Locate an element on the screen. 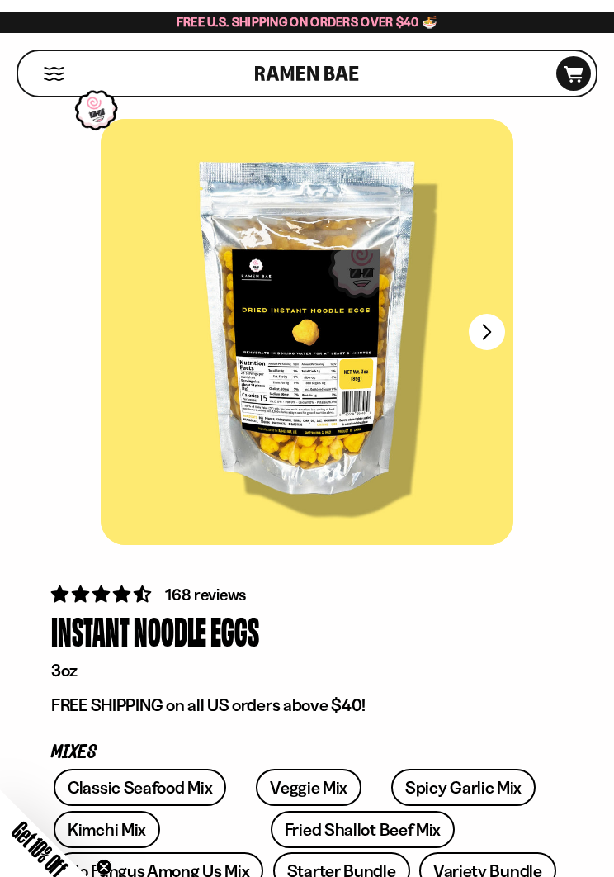 The width and height of the screenshot is (614, 877). span: Free U.S. Shipping on Orders over $40 🍜 is located at coordinates (307, 10).